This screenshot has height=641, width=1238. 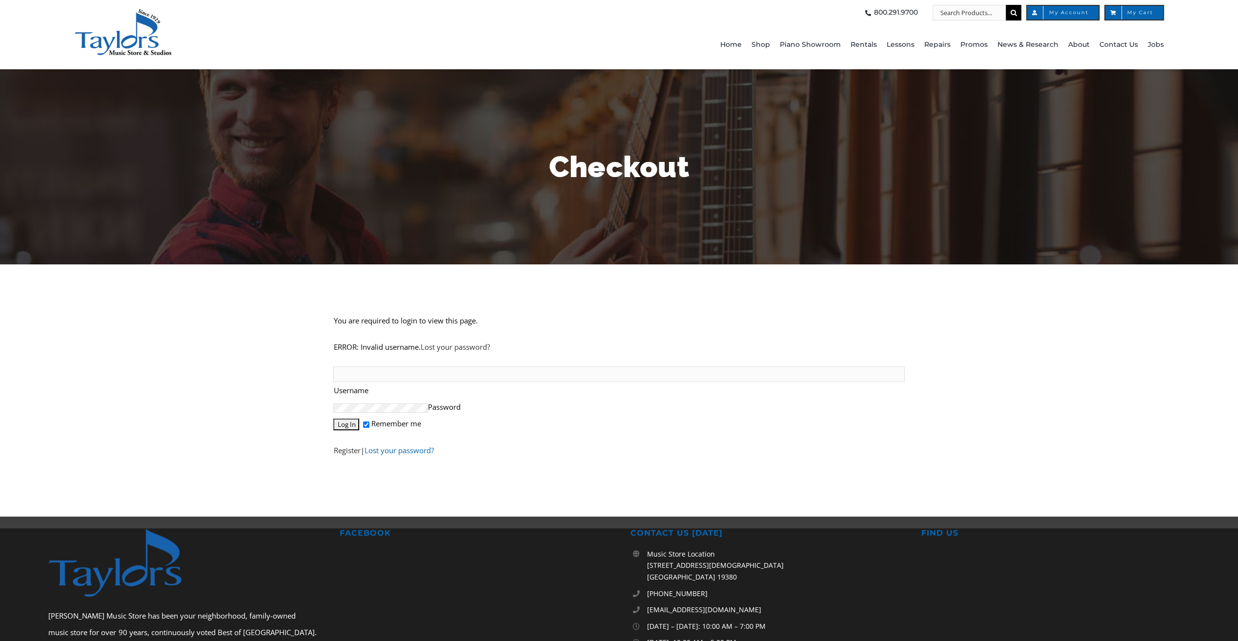 What do you see at coordinates (619, 382) in the screenshot?
I see `label: Username` at bounding box center [619, 382].